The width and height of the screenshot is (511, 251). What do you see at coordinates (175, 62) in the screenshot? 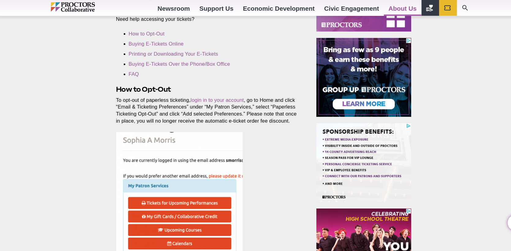
I see `a: Buying E-Tickets Over the Phone/Box Office` at bounding box center [175, 62].